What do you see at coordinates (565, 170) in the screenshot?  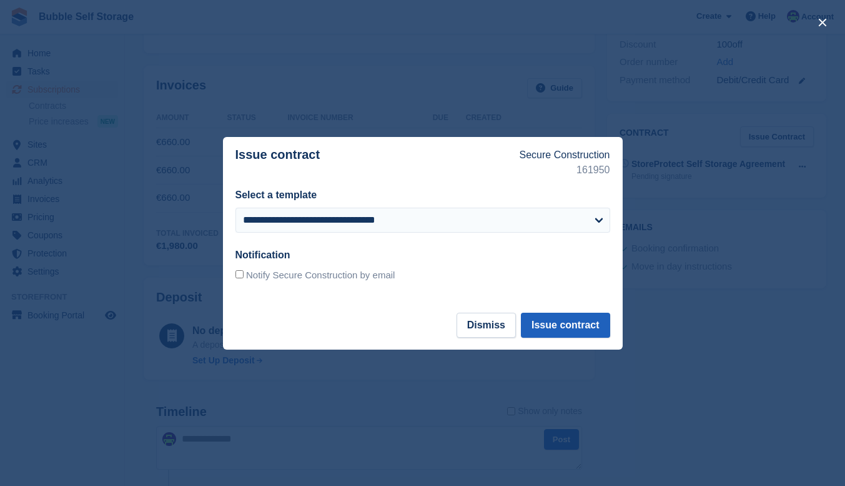 I see `p: 161950` at bounding box center [565, 170].